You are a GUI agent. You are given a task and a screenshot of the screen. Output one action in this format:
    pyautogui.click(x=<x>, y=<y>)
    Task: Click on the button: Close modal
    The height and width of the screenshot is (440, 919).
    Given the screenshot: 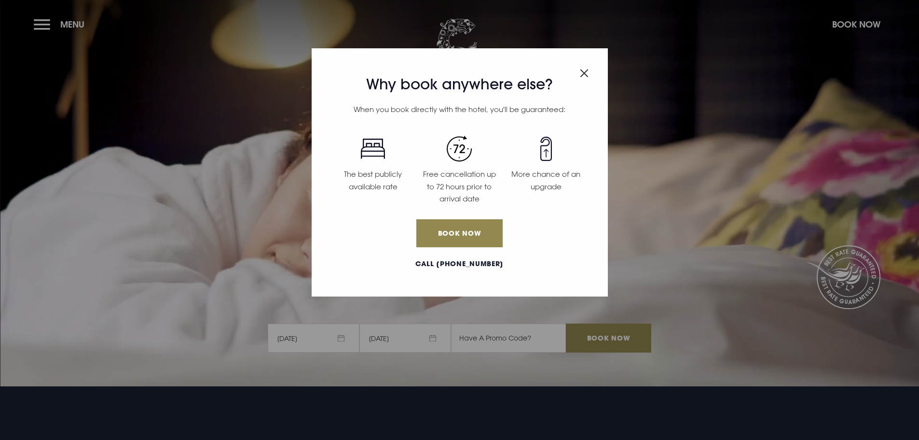 What is the action you would take?
    pyautogui.click(x=585, y=71)
    